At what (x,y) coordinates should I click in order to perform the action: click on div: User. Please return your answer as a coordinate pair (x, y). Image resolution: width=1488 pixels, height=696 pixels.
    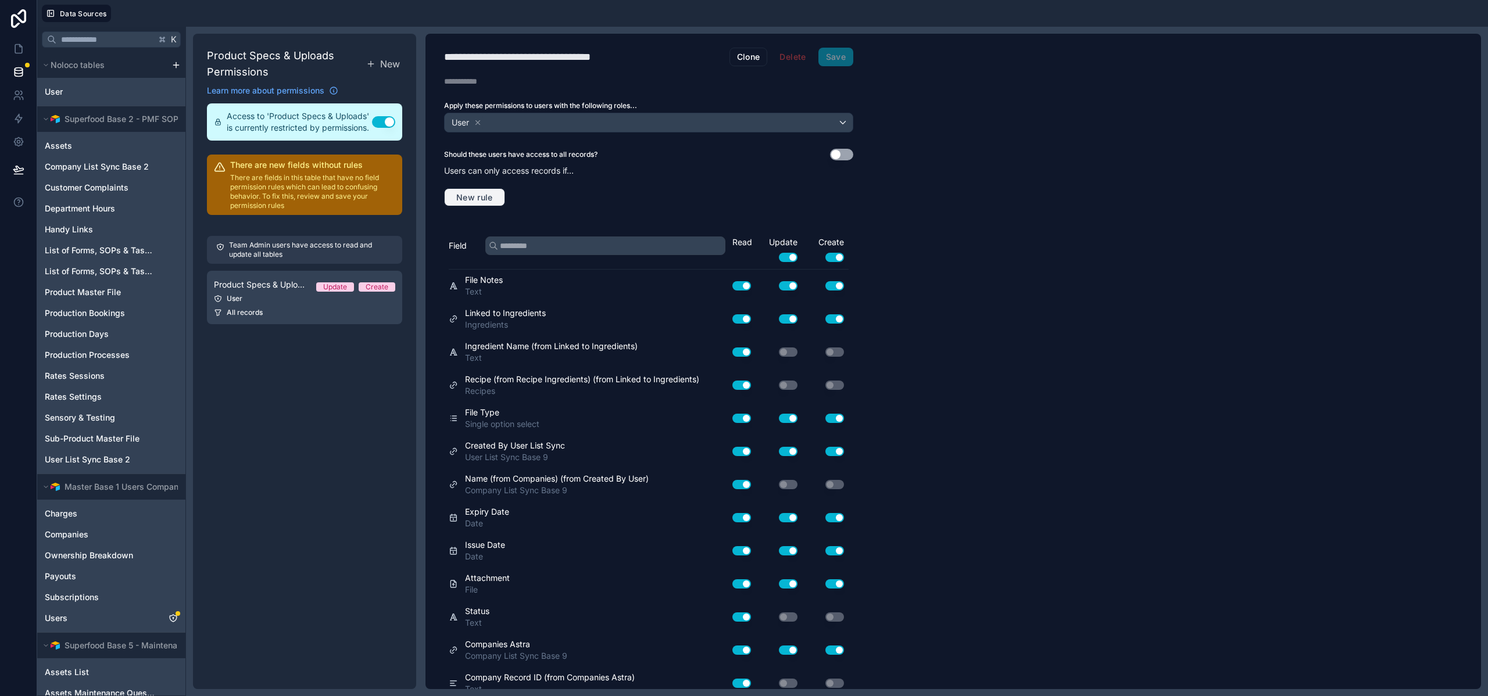
    Looking at the image, I should click on (305, 299).